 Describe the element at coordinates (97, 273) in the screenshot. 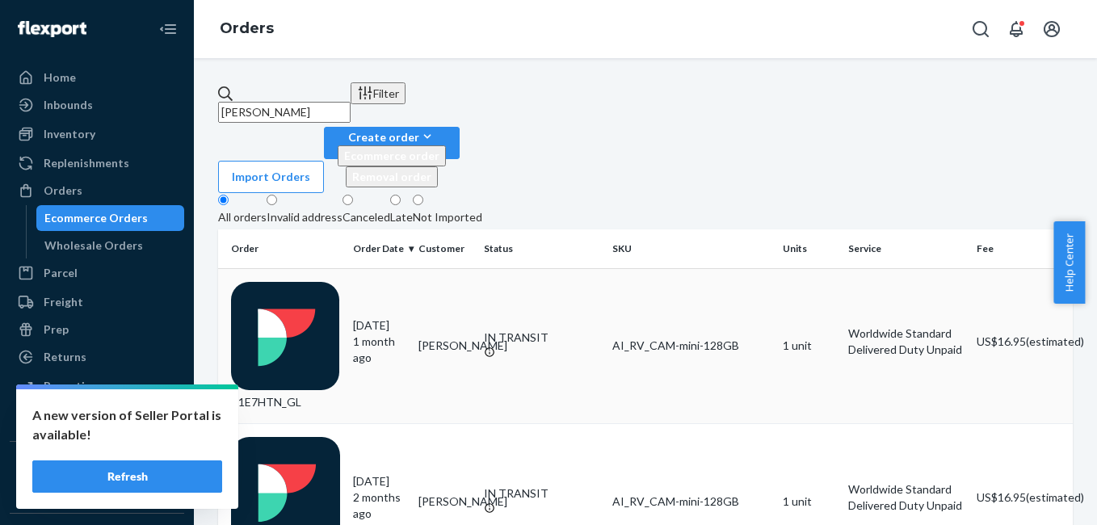

I see `a: Parcel` at that location.